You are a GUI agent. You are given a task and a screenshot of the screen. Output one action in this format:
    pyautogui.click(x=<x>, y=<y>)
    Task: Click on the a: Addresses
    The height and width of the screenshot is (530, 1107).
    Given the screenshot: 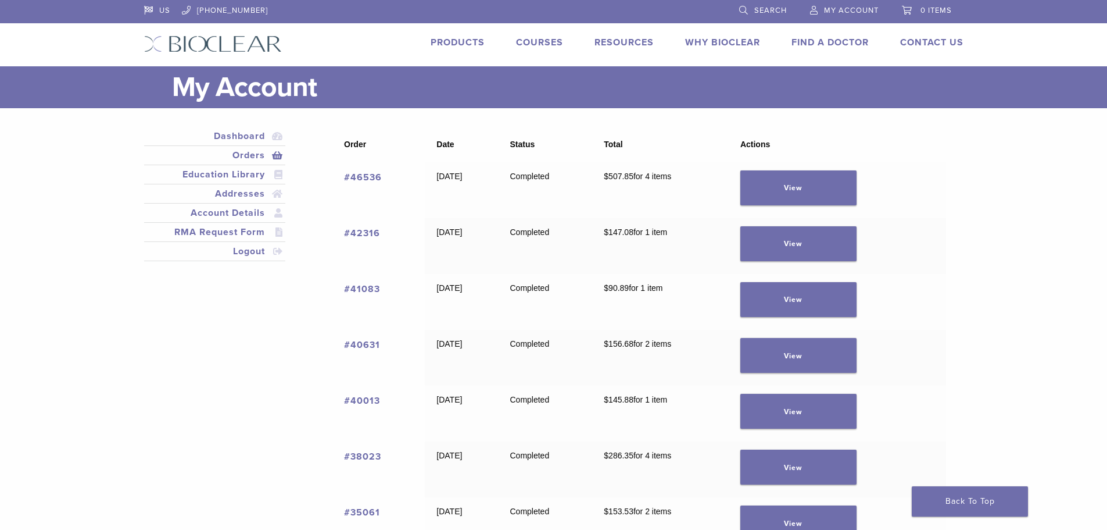 What is the action you would take?
    pyautogui.click(x=215, y=194)
    